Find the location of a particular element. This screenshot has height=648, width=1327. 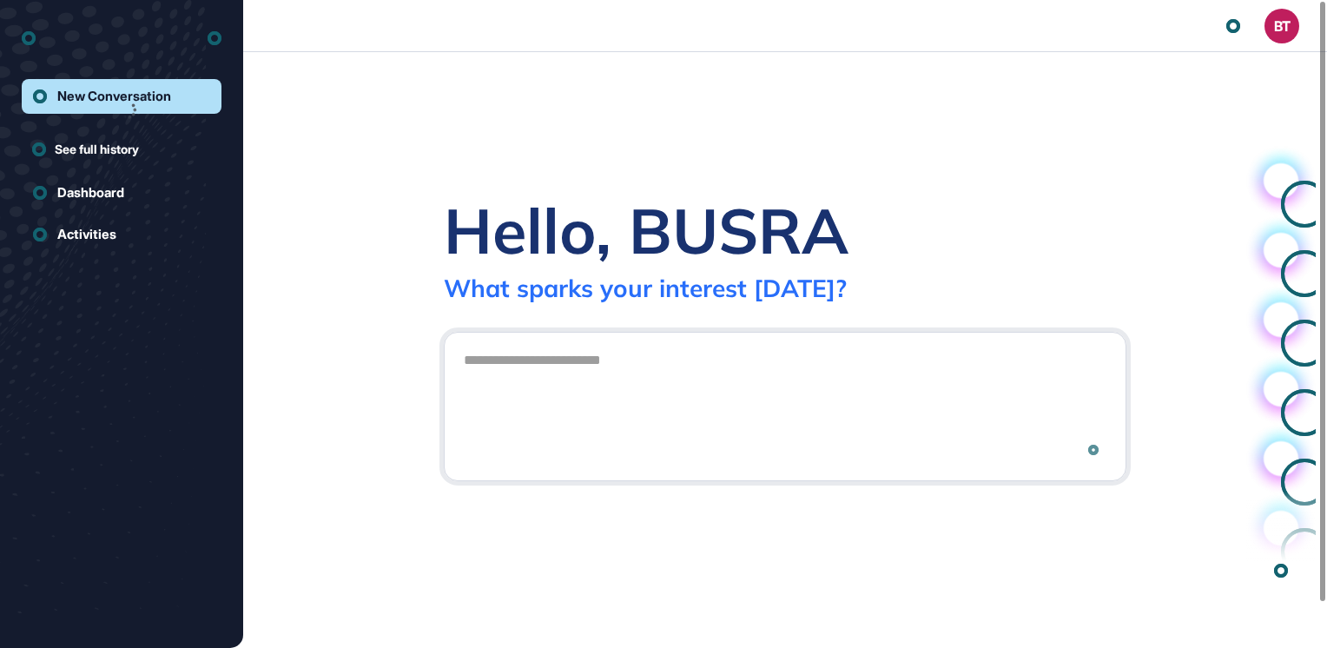

div: Dashboard is located at coordinates (90, 193).